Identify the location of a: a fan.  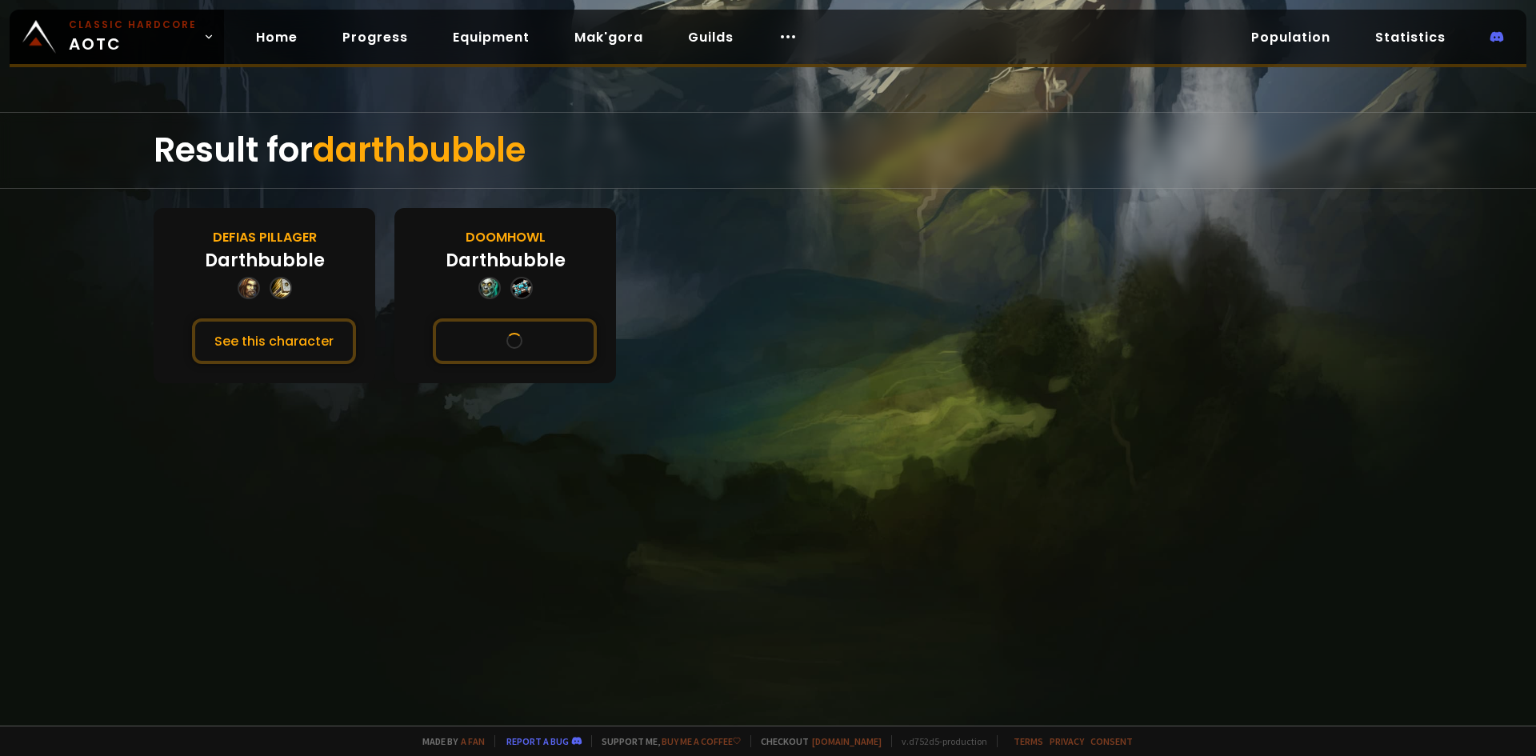
(473, 741).